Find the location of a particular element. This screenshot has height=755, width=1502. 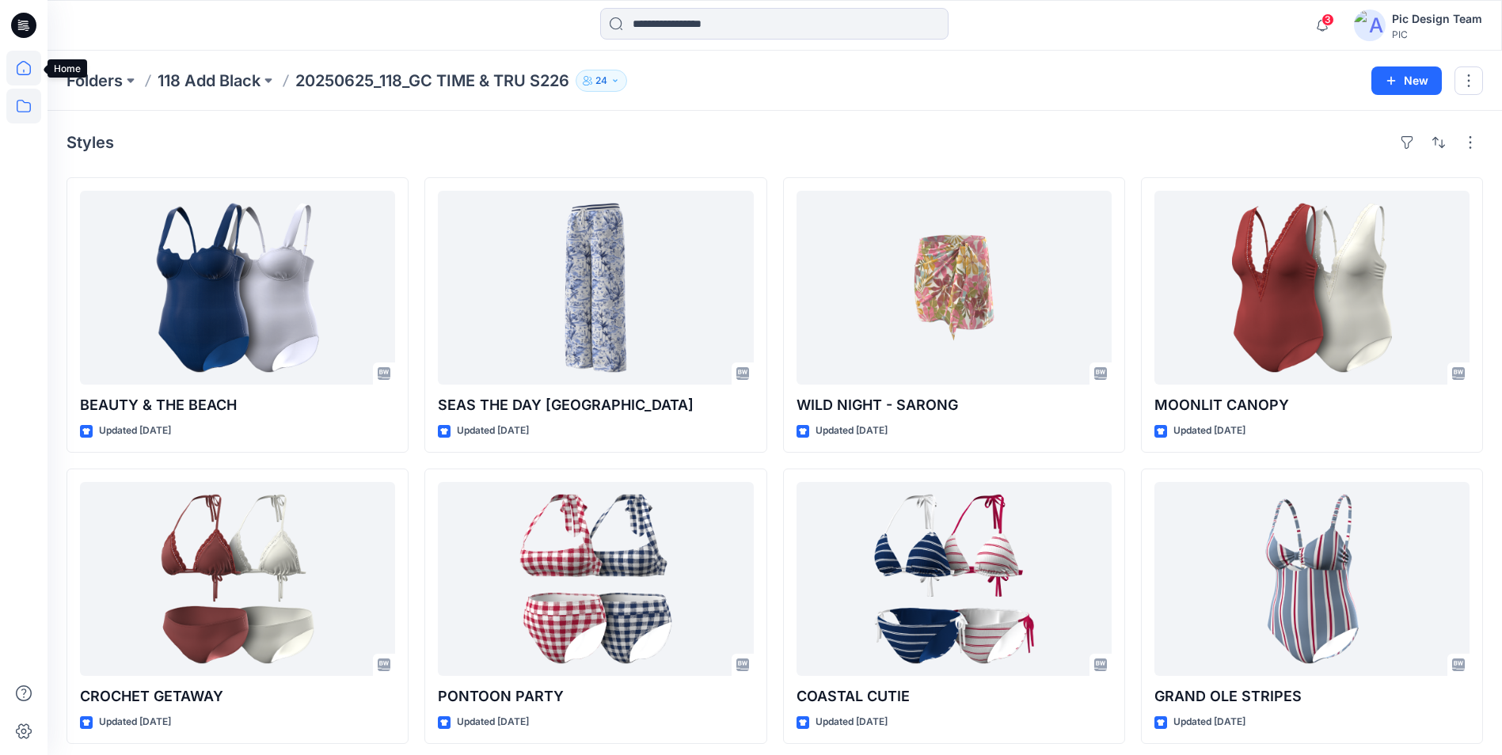

p: COASTAL CUTIE is located at coordinates (954, 697).